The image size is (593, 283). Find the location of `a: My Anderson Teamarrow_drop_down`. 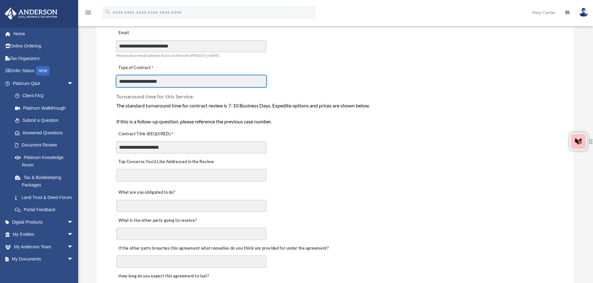

a: My Anderson Teamarrow_drop_down is located at coordinates (43, 247).